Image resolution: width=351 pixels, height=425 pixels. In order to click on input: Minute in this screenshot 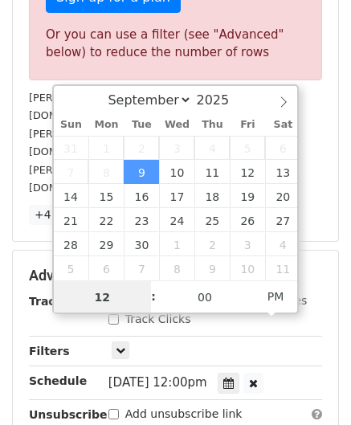, I will do `click(205, 297)`.